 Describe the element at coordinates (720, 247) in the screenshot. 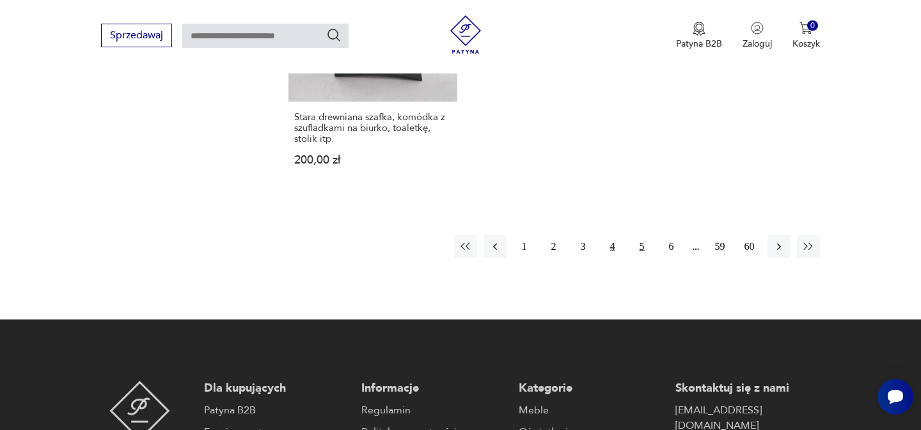

I see `button: 59` at that location.